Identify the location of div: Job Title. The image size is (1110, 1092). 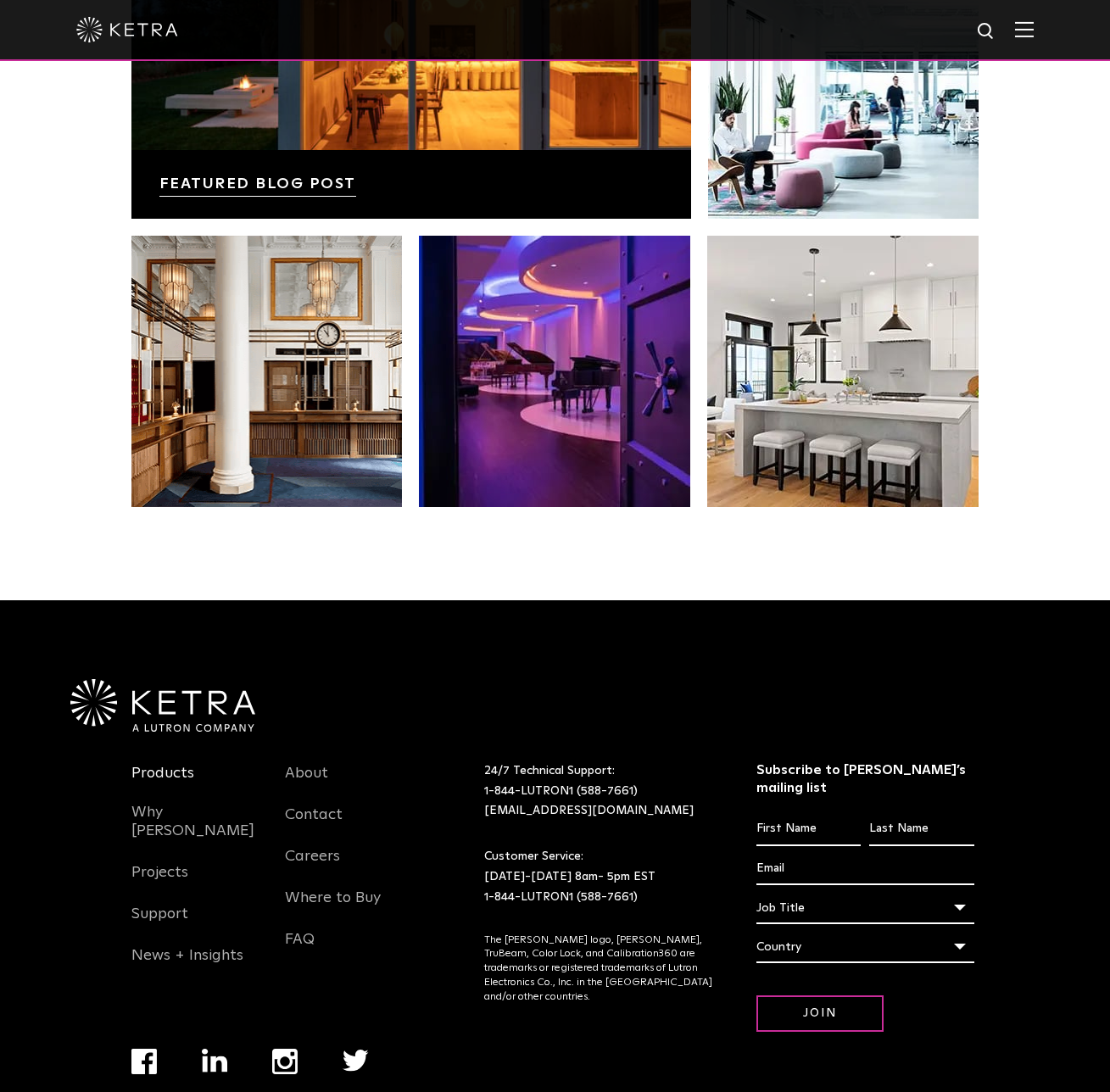
(865, 908).